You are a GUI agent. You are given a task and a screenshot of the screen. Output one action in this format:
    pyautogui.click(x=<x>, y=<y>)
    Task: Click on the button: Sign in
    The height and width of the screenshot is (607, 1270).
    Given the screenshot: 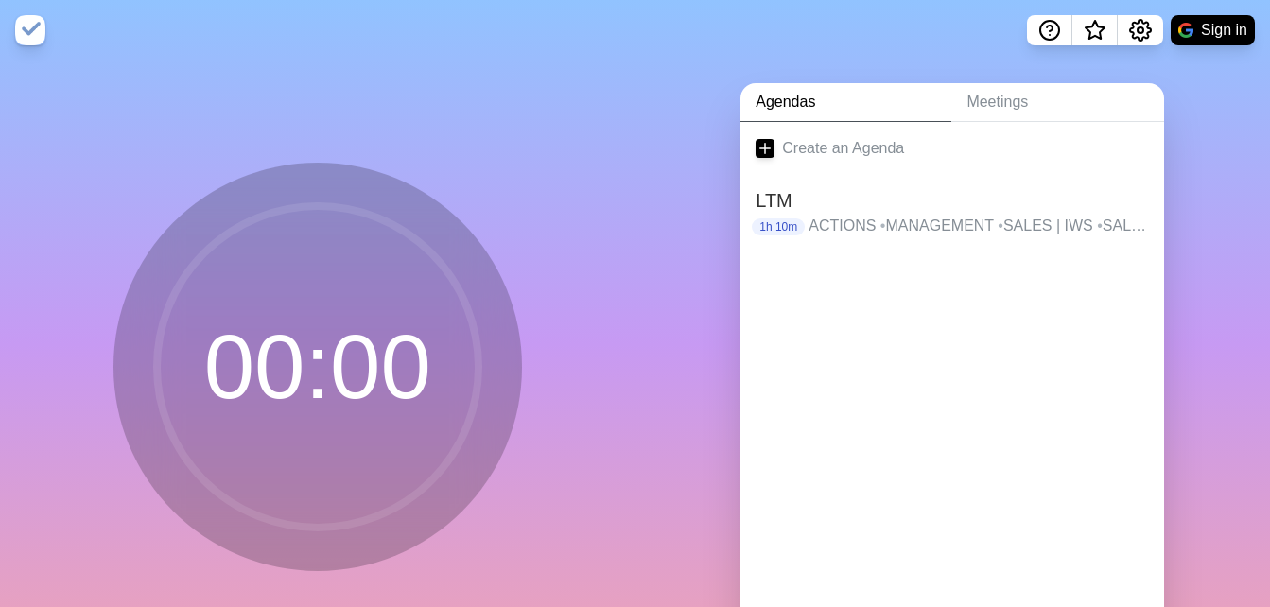 What is the action you would take?
    pyautogui.click(x=1213, y=30)
    